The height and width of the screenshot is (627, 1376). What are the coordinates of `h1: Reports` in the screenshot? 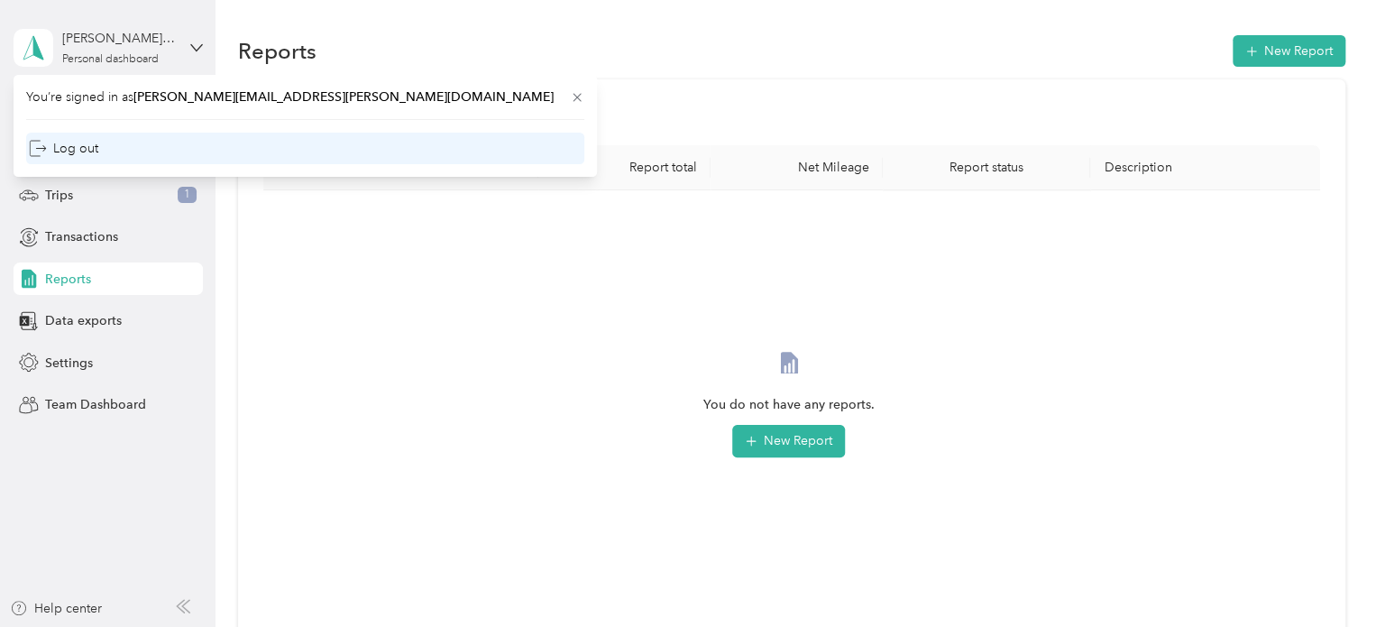 It's located at (277, 50).